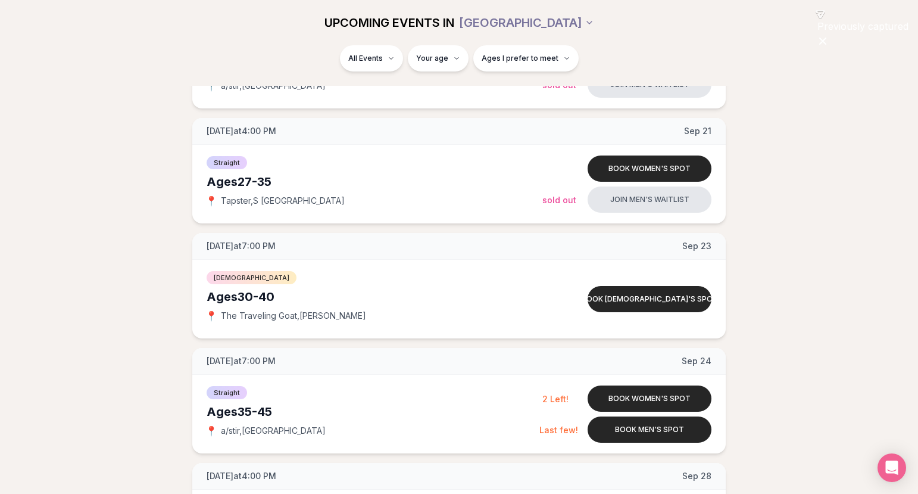 This screenshot has height=494, width=918. Describe the element at coordinates (559, 199) in the screenshot. I see `span: Sold Out` at that location.